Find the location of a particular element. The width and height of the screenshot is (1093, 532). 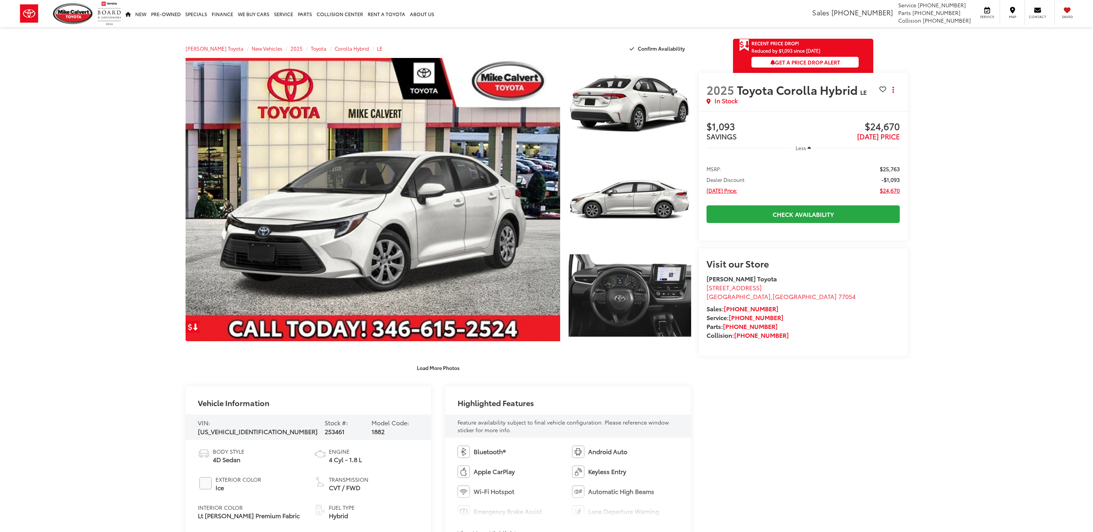

span: Sales is located at coordinates (820, 12).